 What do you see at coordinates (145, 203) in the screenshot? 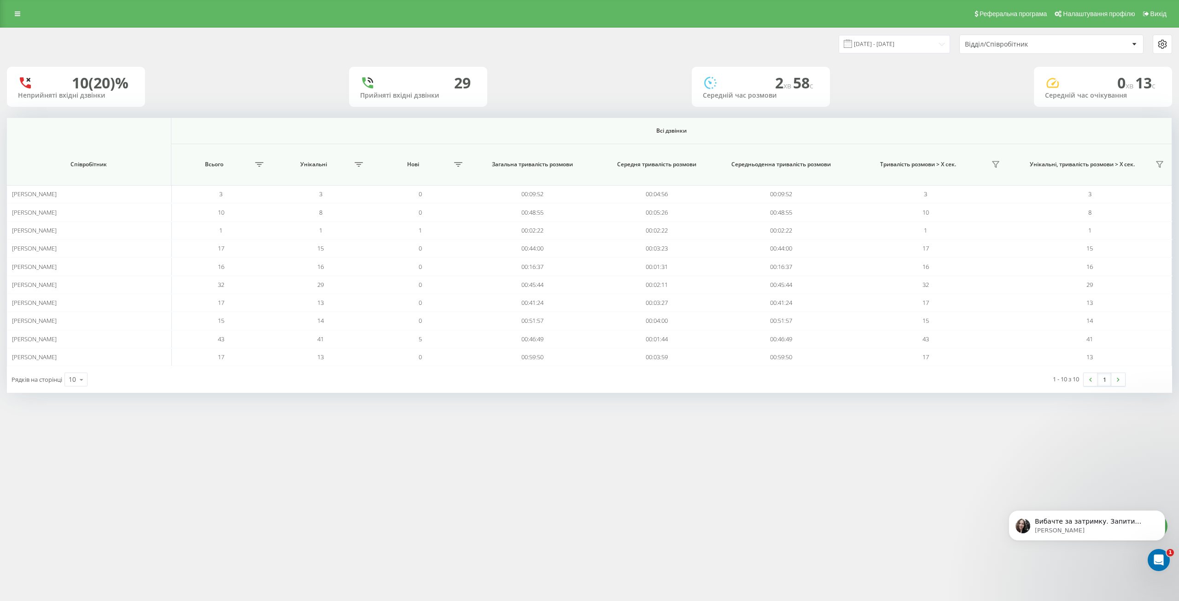
I see `div: є інформація?)` at bounding box center [145, 203].